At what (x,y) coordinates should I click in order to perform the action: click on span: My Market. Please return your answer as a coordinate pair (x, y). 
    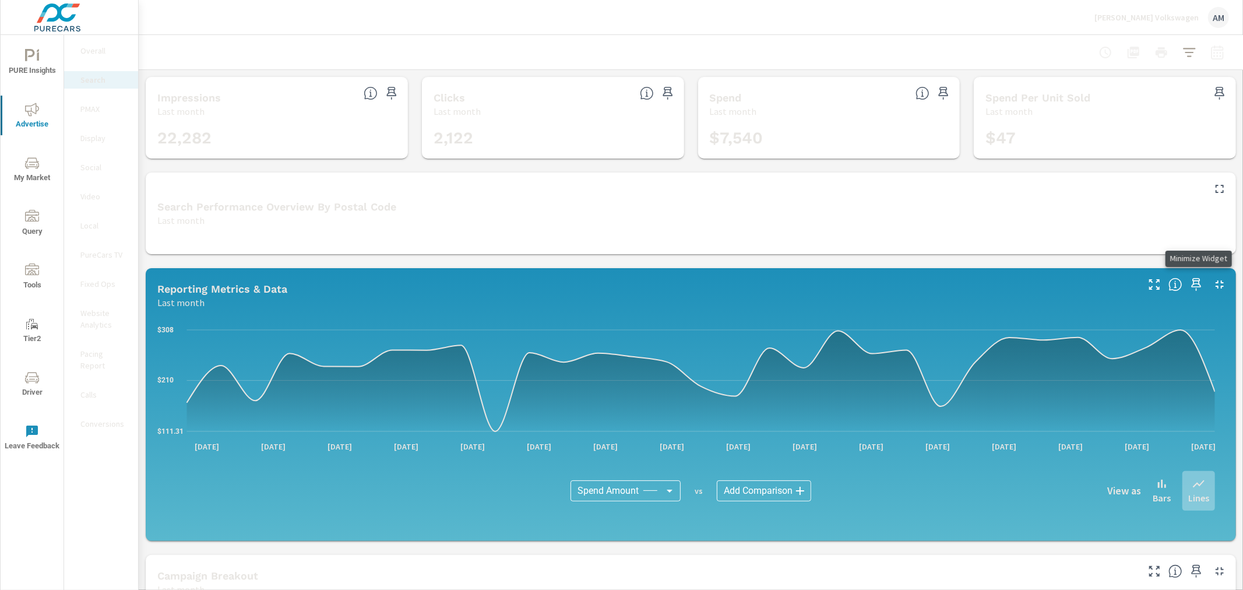
    Looking at the image, I should click on (32, 170).